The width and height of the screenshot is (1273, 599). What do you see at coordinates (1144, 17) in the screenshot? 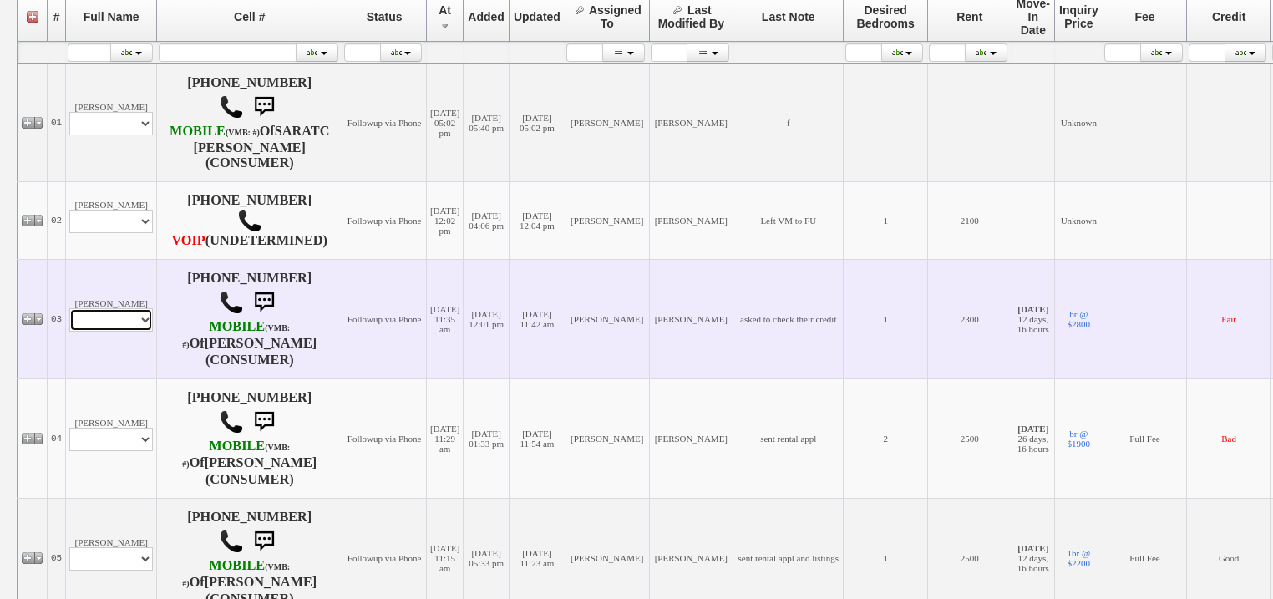
I see `span: Fee` at bounding box center [1144, 17].